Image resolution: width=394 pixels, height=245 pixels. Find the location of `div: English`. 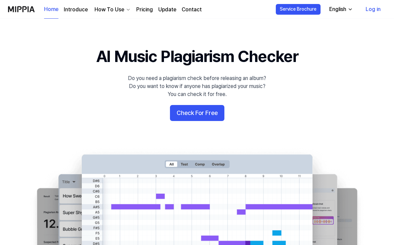

div: English is located at coordinates (337, 9).